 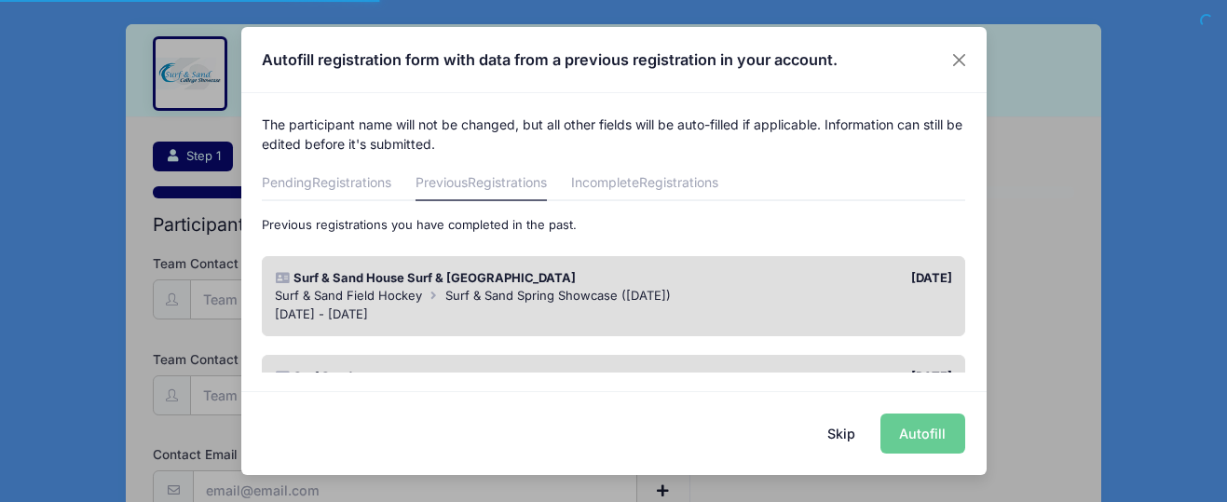 I want to click on button: Skip, so click(x=840, y=433).